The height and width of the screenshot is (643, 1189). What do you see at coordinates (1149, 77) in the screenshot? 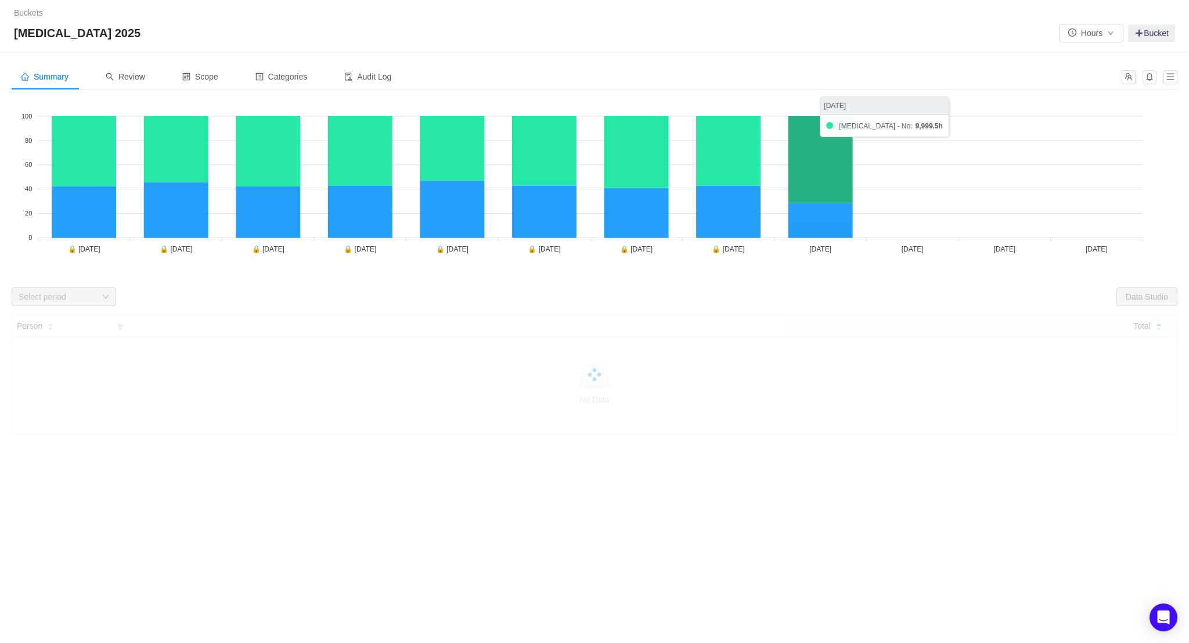
I see `button: icon: bell` at bounding box center [1149, 77].